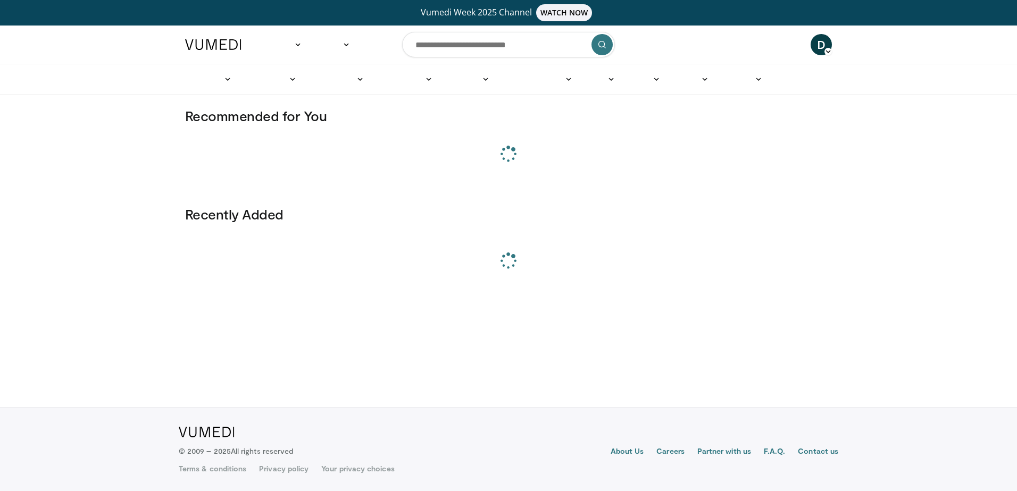  I want to click on a: Foot & Ankle, so click(337, 79).